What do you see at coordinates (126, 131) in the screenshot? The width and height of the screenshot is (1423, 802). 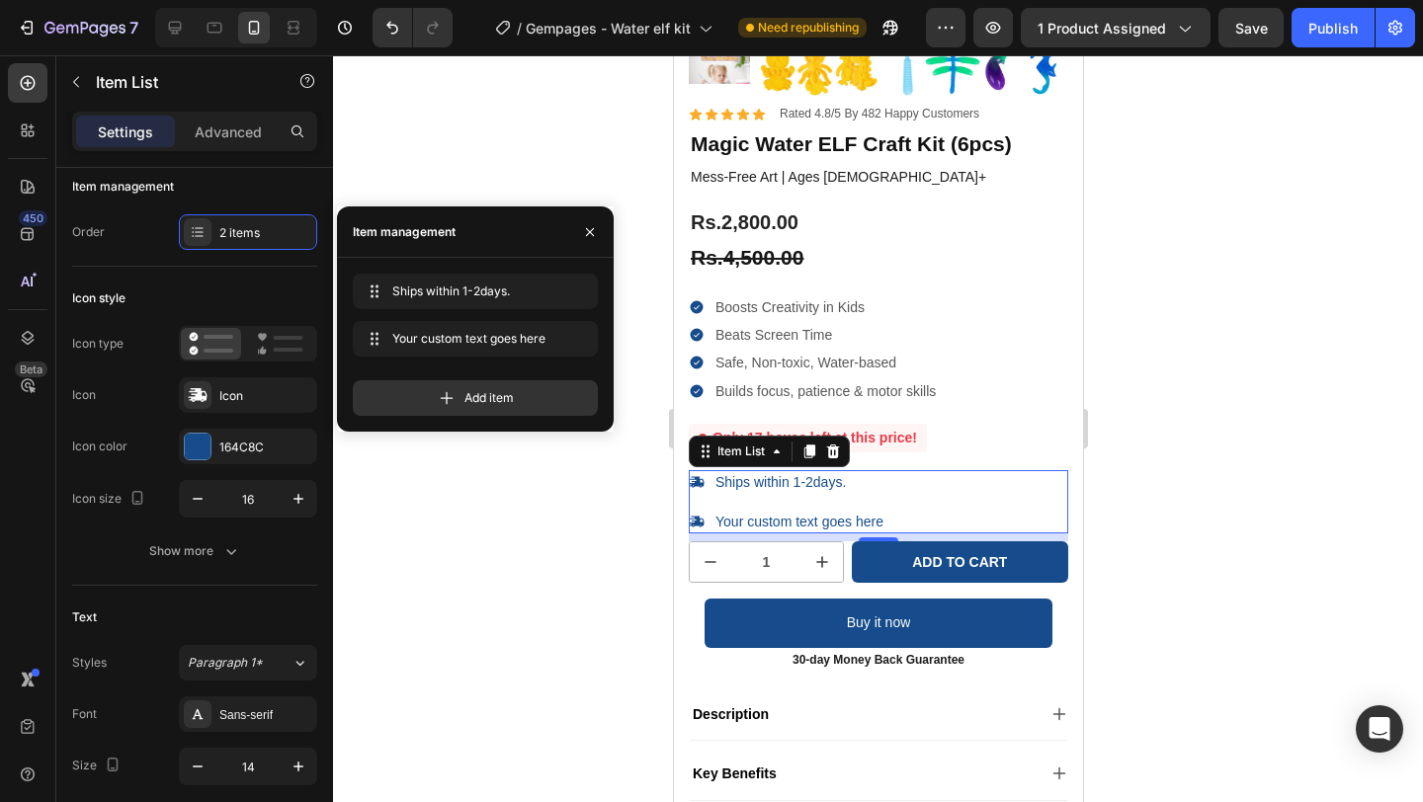 I see `p: Settings` at bounding box center [126, 131].